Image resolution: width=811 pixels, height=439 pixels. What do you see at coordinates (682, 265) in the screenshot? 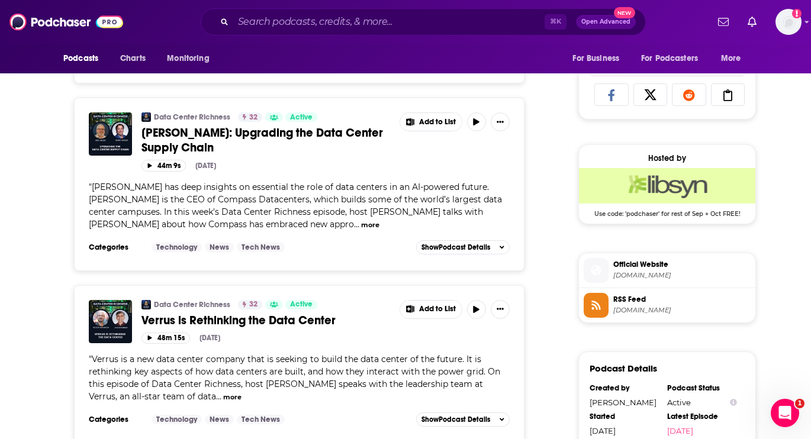
I see `span: Official Website` at bounding box center [682, 265].